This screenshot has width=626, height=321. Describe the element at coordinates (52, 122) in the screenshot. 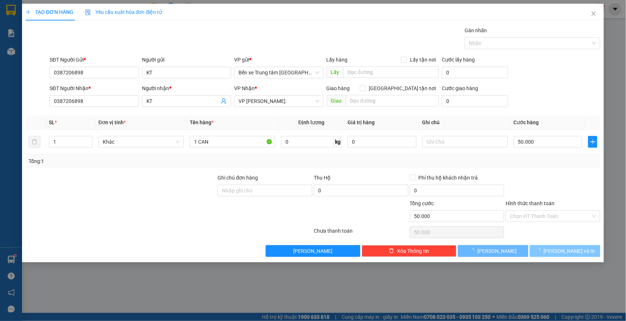

I see `span: SL` at that location.